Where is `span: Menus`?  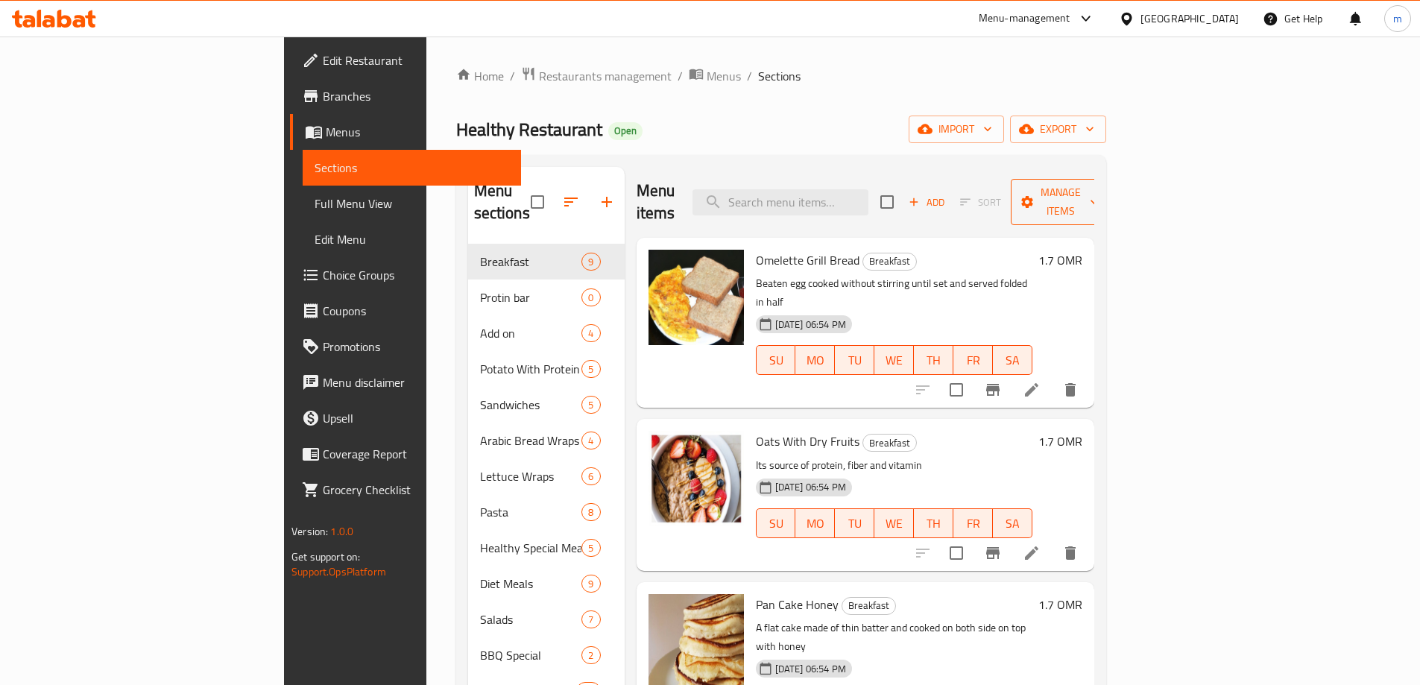
span: Menus is located at coordinates (417, 132).